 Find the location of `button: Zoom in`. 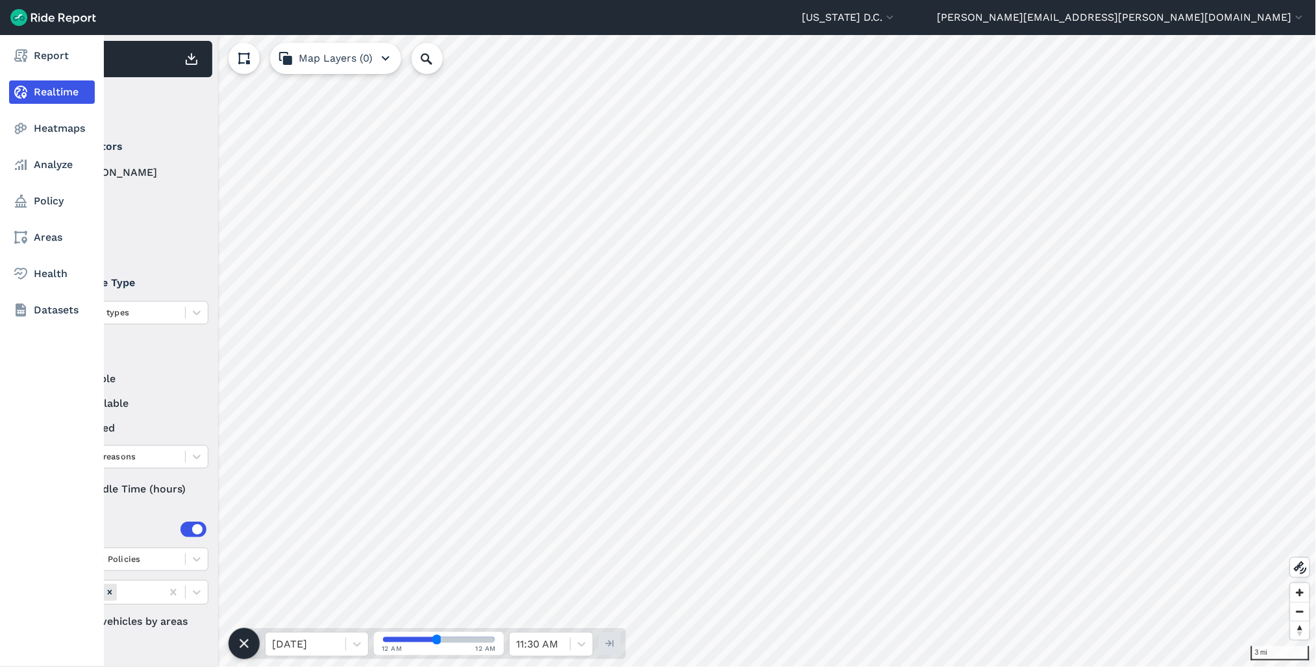

button: Zoom in is located at coordinates (1300, 593).